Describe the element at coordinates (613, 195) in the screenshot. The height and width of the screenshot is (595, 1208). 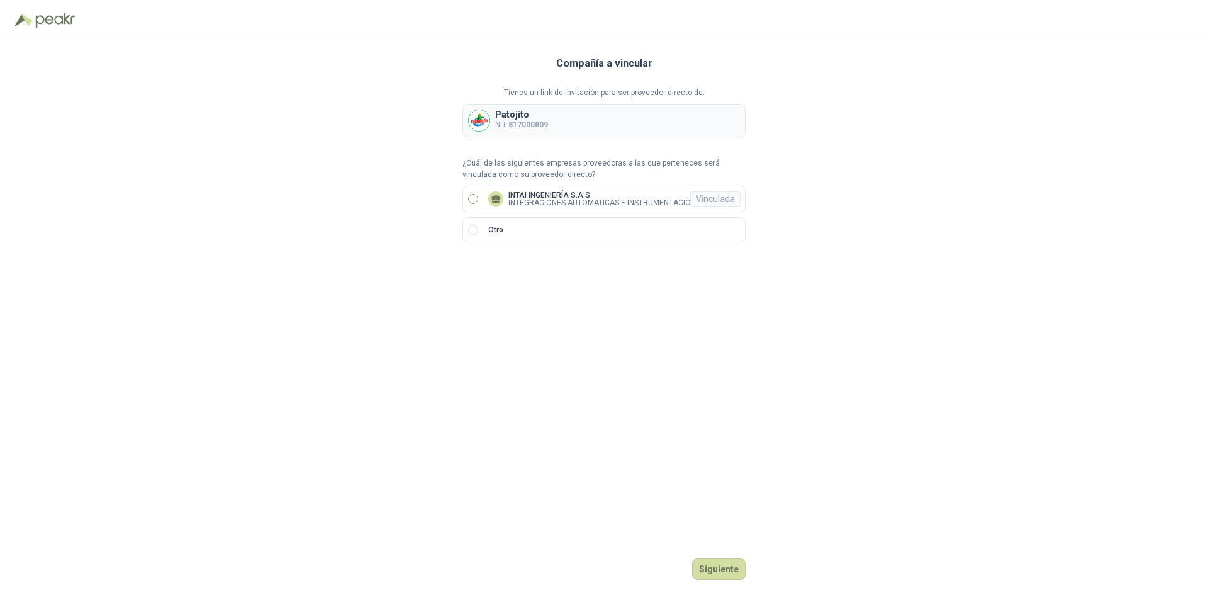
I see `p: INTAI INGENIERÍA S.A.S` at that location.